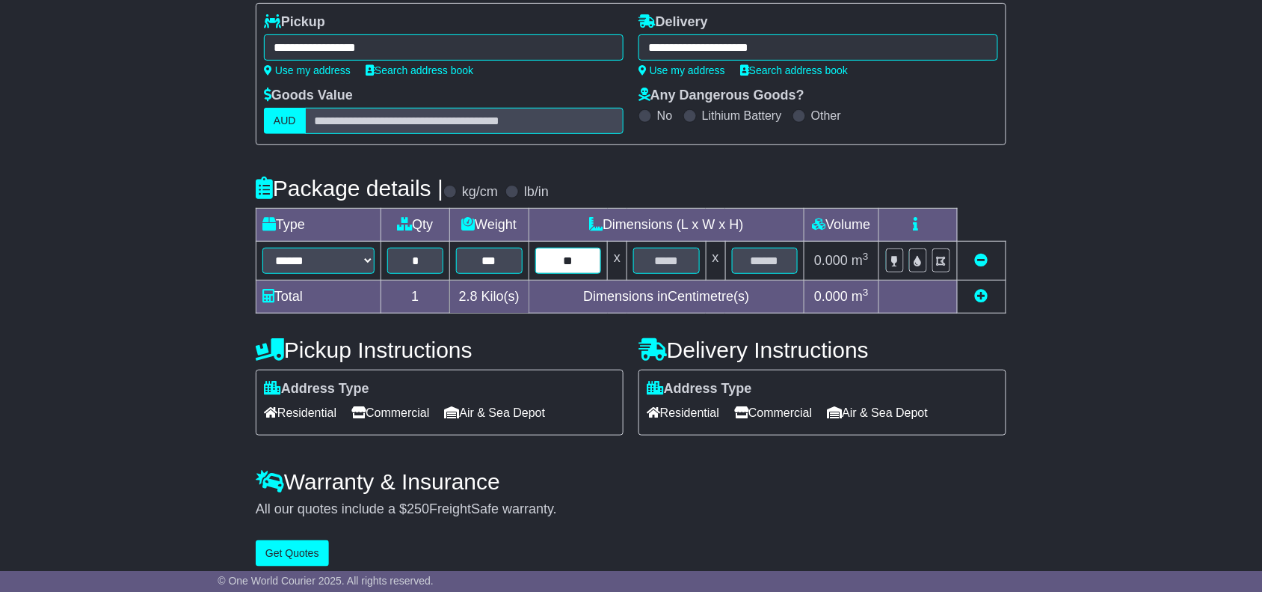 This screenshot has width=1262, height=592. What do you see at coordinates (292, 553) in the screenshot?
I see `button: Get Quotes` at bounding box center [292, 553].